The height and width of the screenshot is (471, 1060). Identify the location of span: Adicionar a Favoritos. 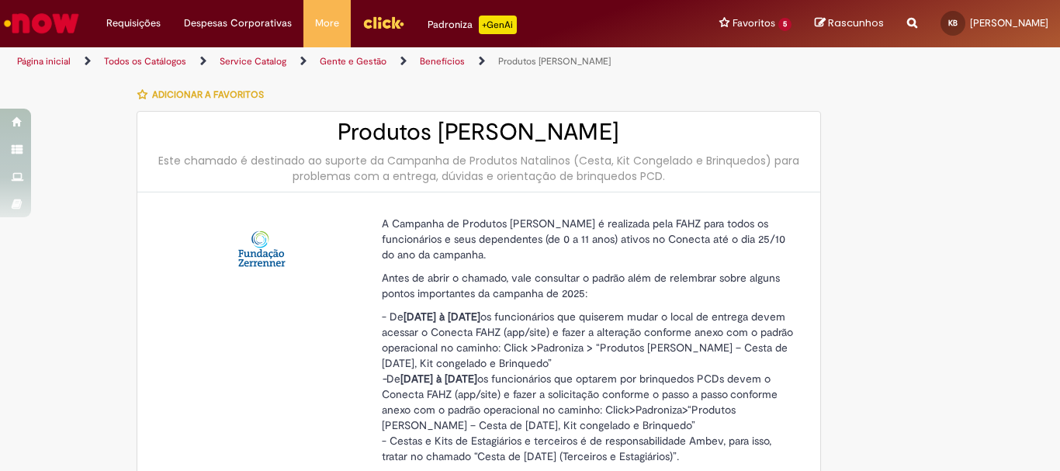
(208, 95).